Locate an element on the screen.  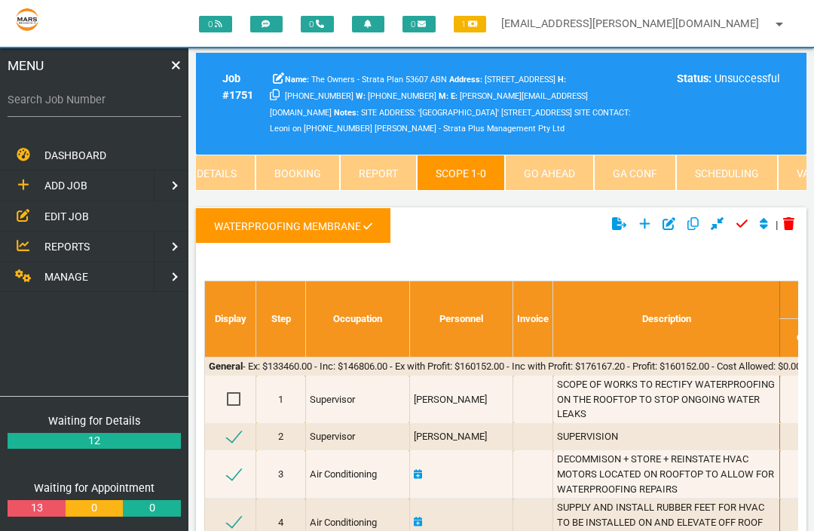
a: Details is located at coordinates (217, 173).